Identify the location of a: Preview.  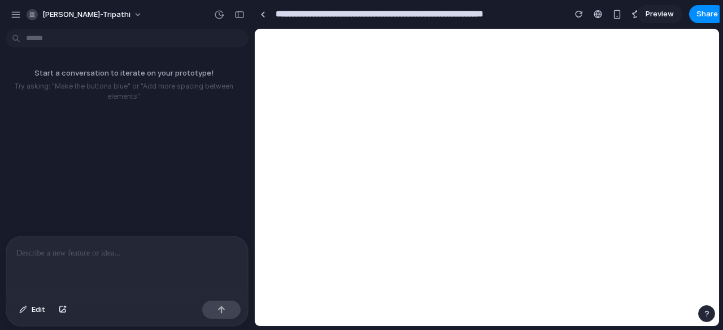
(659, 14).